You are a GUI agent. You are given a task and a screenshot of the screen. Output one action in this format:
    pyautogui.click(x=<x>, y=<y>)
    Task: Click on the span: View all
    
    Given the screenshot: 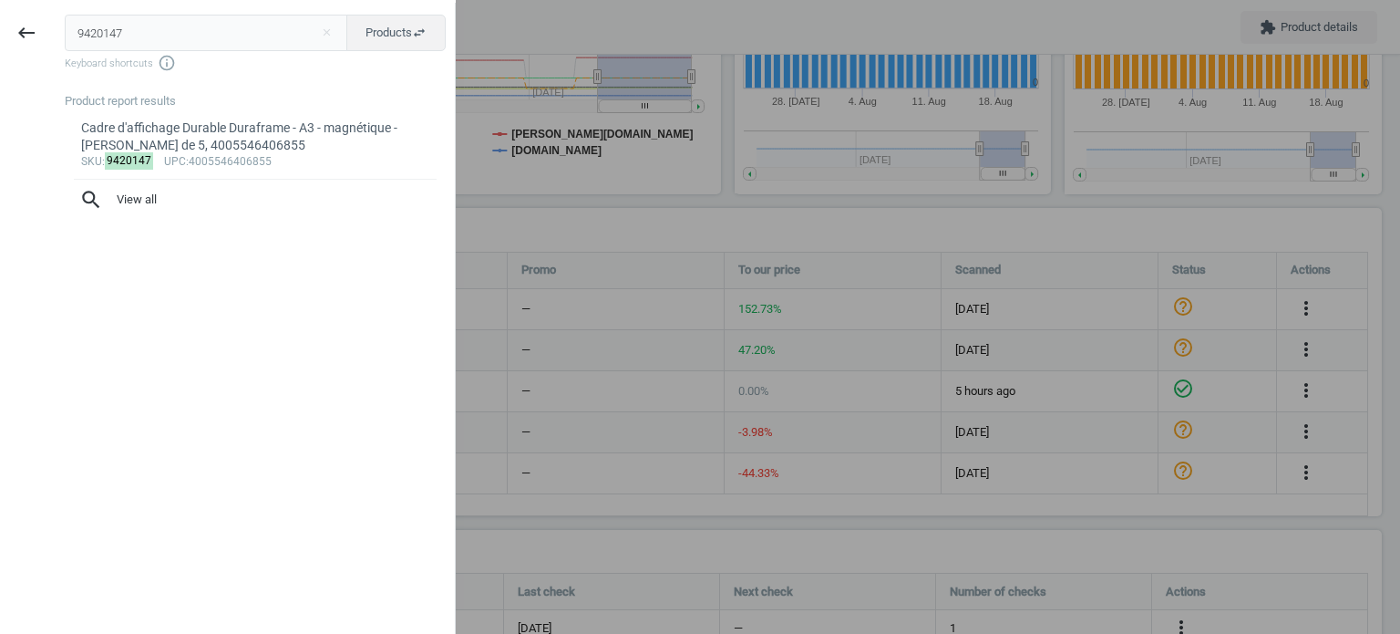 What is the action you would take?
    pyautogui.click(x=255, y=200)
    